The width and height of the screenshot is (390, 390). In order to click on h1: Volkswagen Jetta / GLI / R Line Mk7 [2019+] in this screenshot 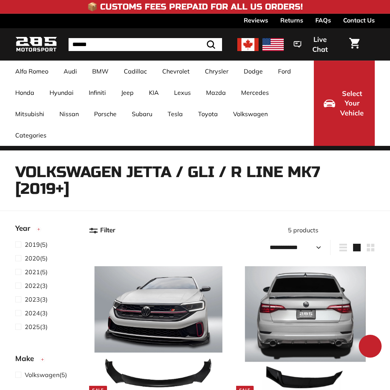, I will do `click(195, 181)`.